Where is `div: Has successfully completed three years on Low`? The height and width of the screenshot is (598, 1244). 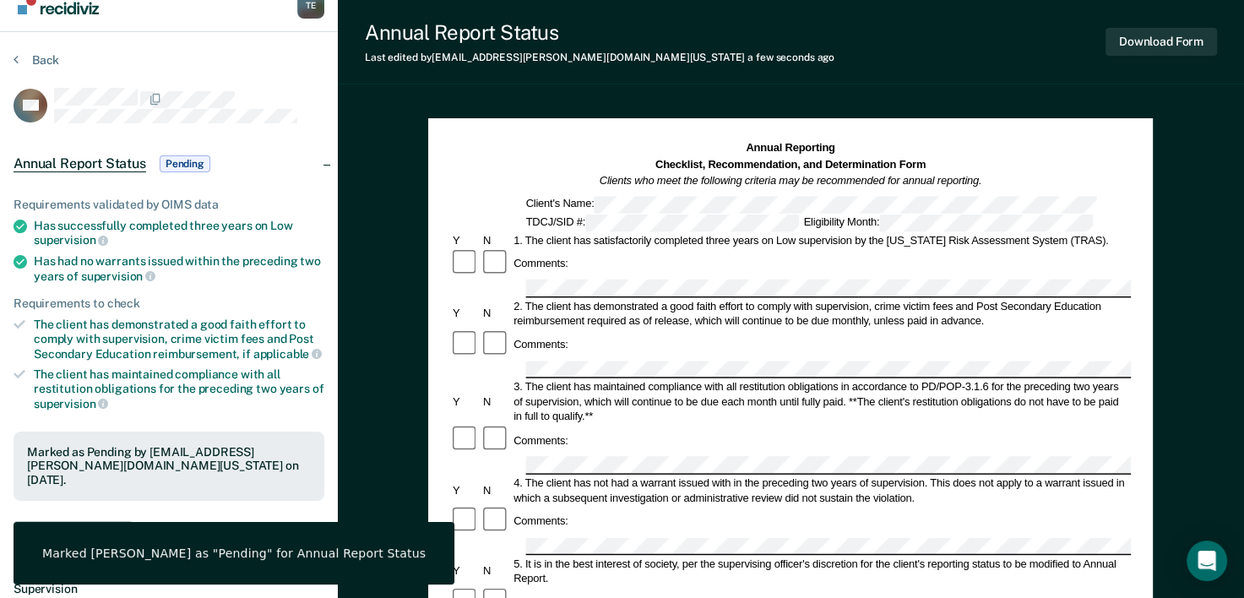
div: Has successfully completed three years on Low is located at coordinates (179, 233).